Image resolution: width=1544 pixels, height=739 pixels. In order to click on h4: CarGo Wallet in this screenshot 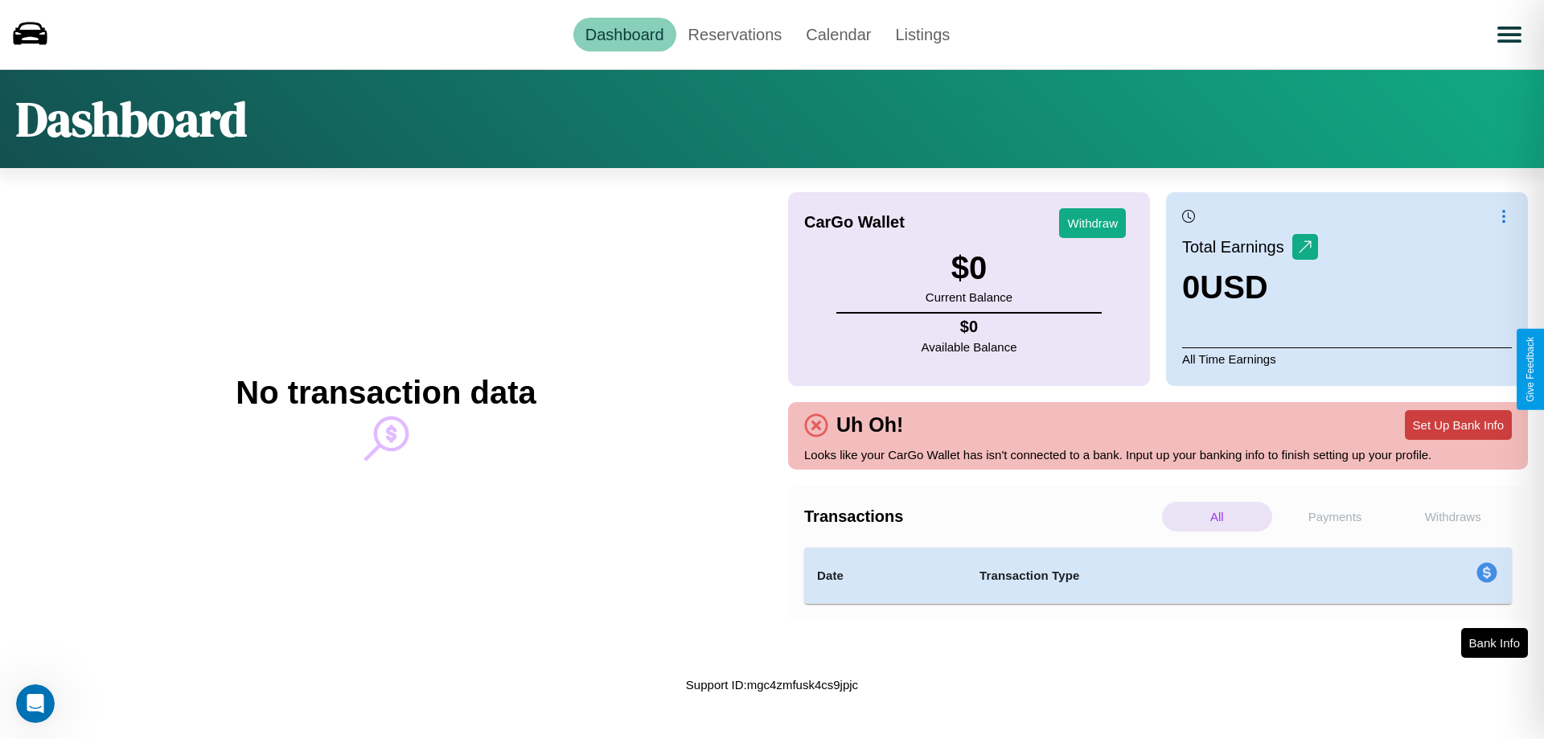, I will do `click(854, 222)`.